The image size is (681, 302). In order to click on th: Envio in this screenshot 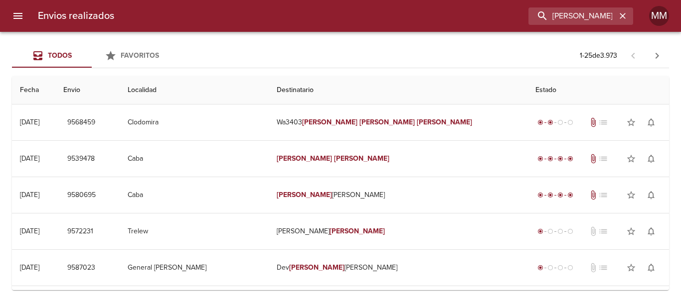, I will do `click(87, 90)`.